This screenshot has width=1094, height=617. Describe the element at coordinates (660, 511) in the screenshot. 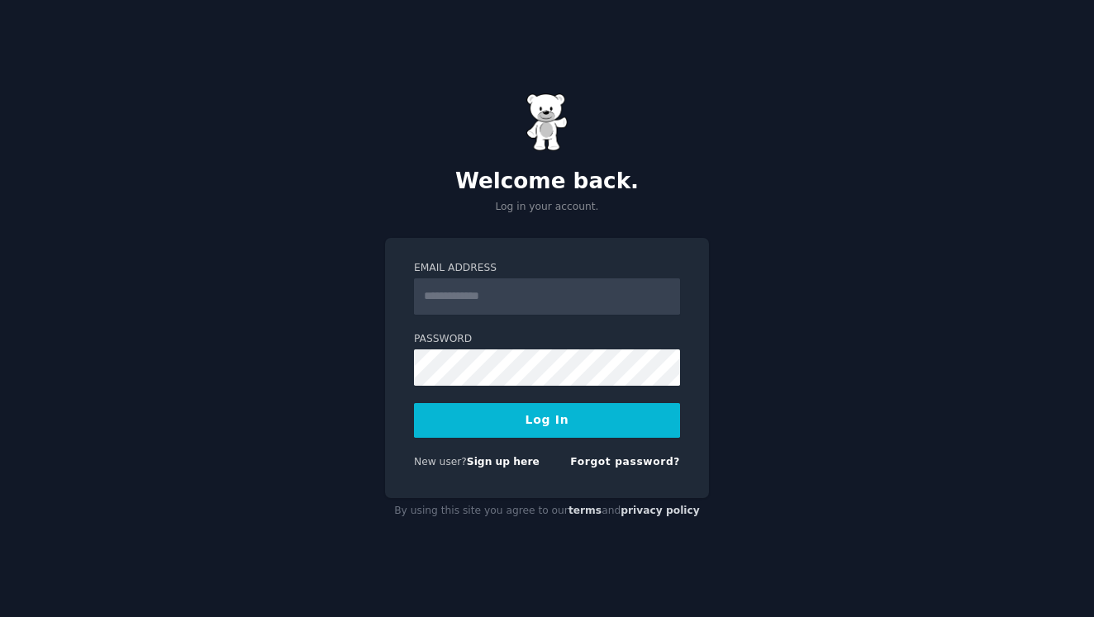

I see `a: privacy policy` at that location.